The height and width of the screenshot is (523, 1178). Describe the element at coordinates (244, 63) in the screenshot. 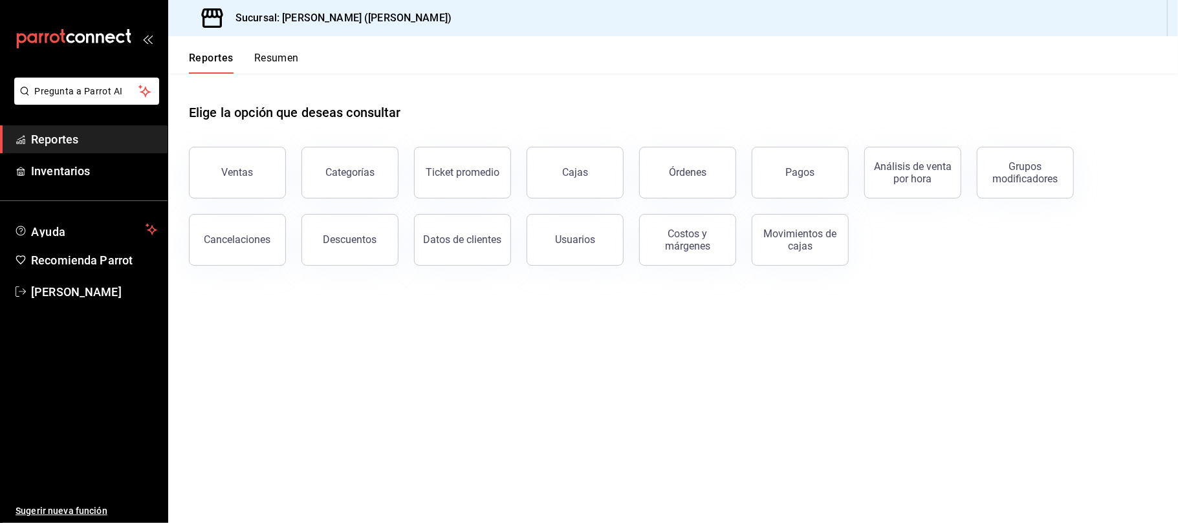

I see `div: navigation tabs` at that location.